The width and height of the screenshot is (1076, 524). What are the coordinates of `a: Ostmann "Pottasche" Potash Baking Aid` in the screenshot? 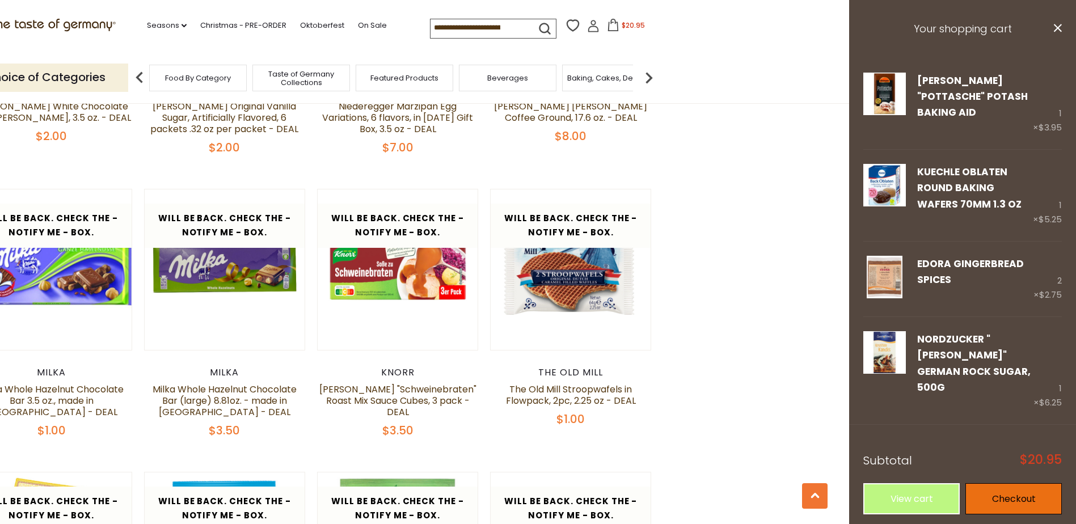 It's located at (884, 104).